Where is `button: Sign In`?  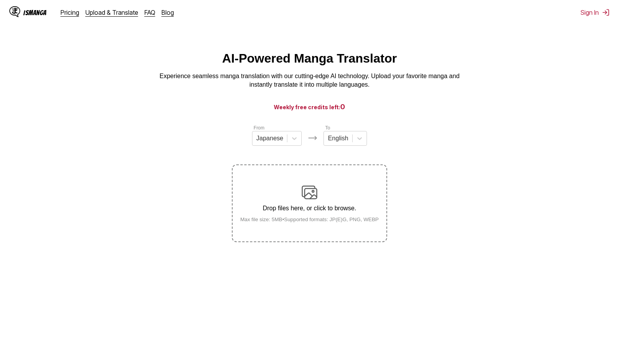 button: Sign In is located at coordinates (595, 12).